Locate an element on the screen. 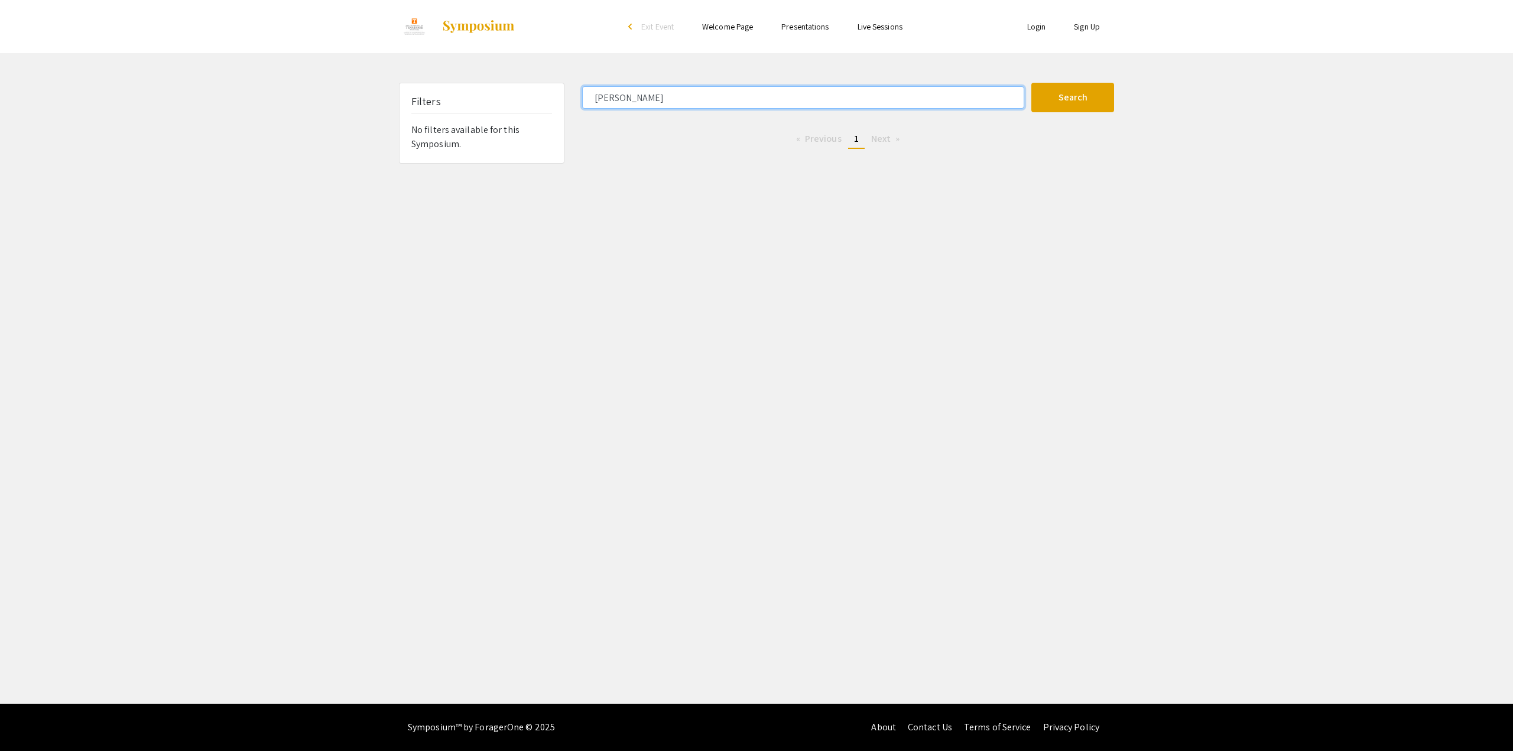 This screenshot has width=1513, height=751. div: arrow_back_ios is located at coordinates (632, 27).